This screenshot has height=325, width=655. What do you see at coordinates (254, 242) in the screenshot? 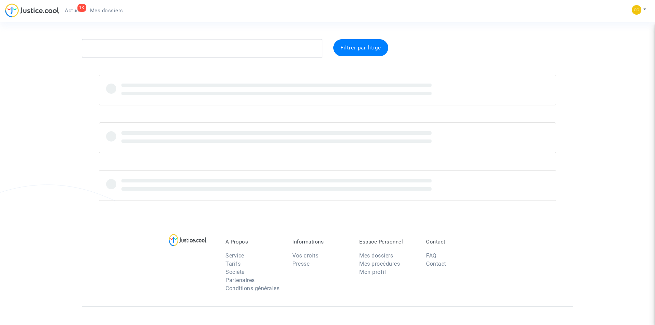
I see `p: À Propos` at bounding box center [254, 242].